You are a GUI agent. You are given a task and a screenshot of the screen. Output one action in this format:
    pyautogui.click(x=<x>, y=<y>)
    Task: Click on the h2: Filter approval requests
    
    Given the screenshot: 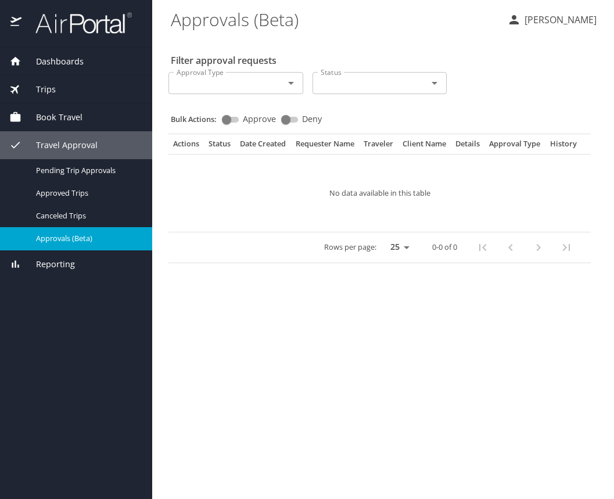 What is the action you would take?
    pyautogui.click(x=224, y=60)
    